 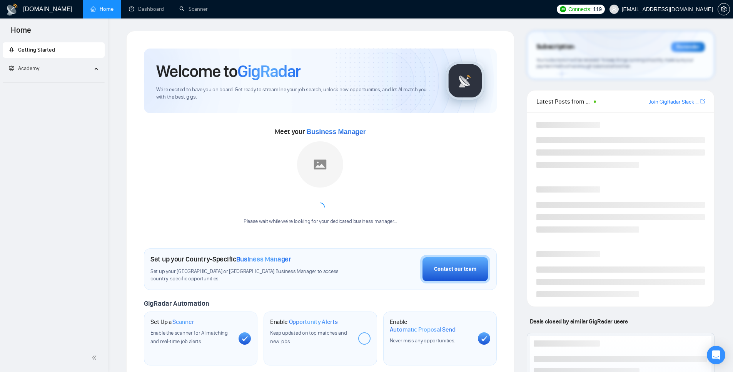 I want to click on a: setting, so click(x=724, y=9).